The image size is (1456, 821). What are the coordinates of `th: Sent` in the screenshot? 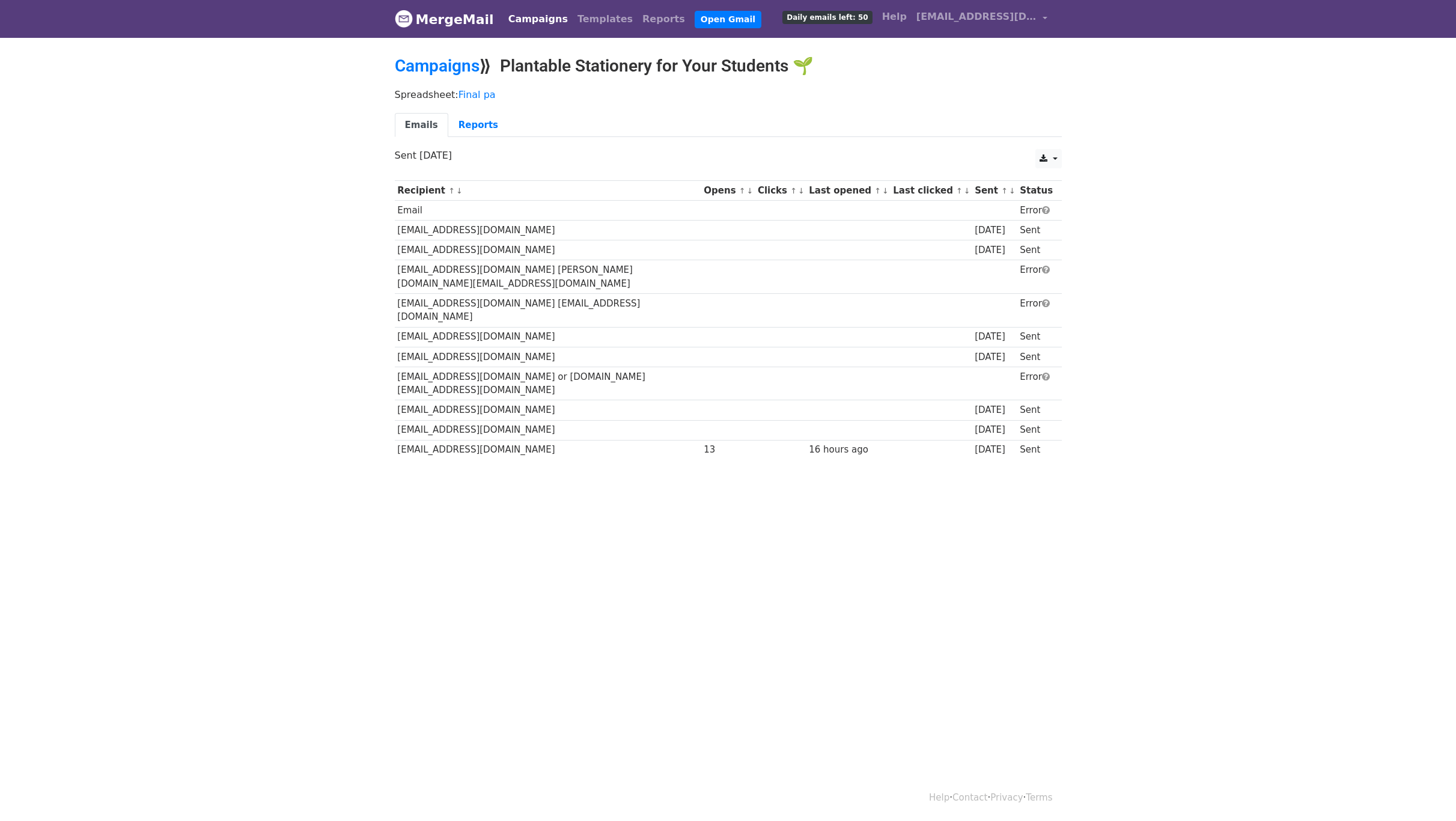 It's located at (994, 190).